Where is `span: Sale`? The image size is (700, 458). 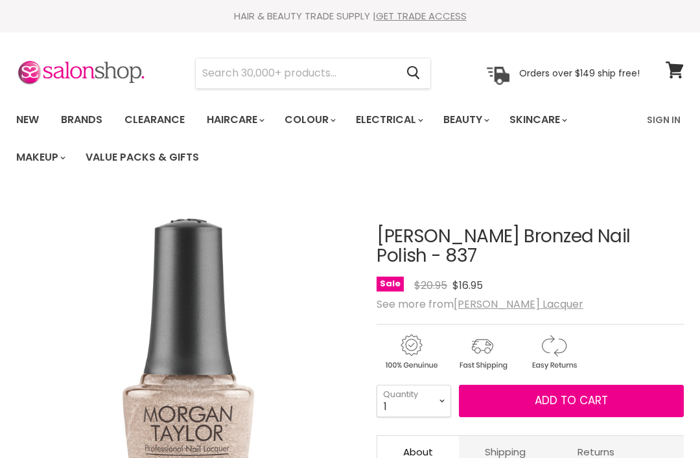 span: Sale is located at coordinates (390, 284).